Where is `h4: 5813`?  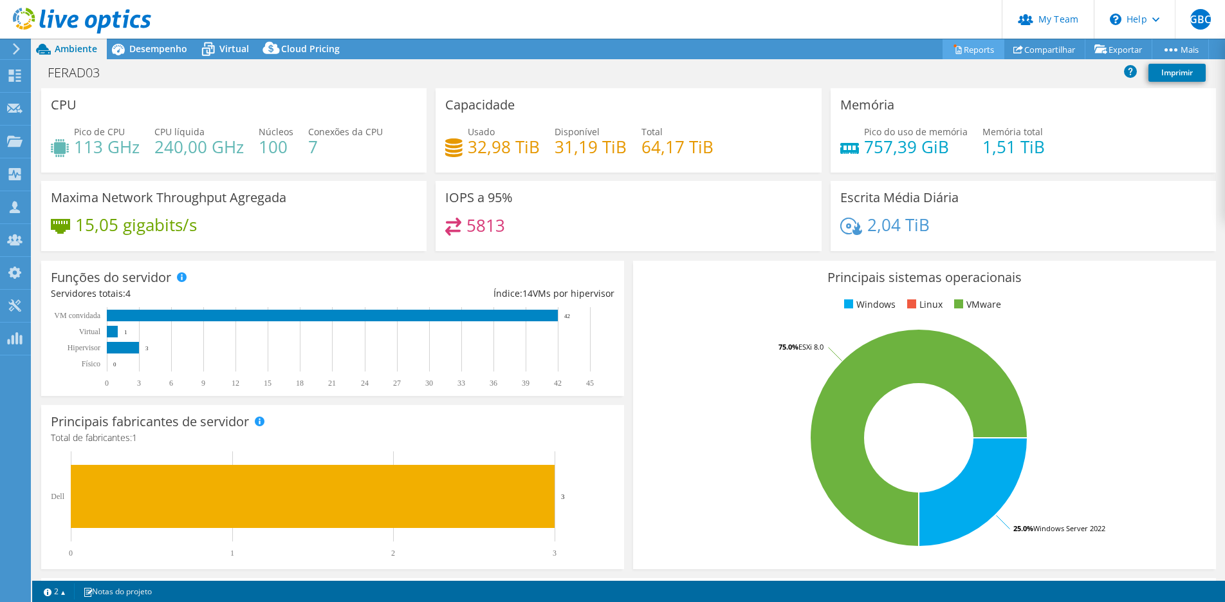 h4: 5813 is located at coordinates (486, 225).